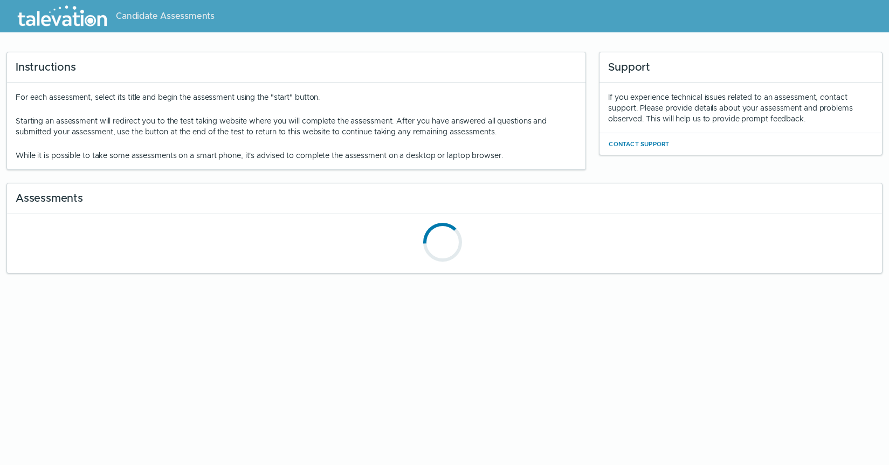 The height and width of the screenshot is (465, 889). Describe the element at coordinates (165, 16) in the screenshot. I see `span: Candidate Assessments` at that location.